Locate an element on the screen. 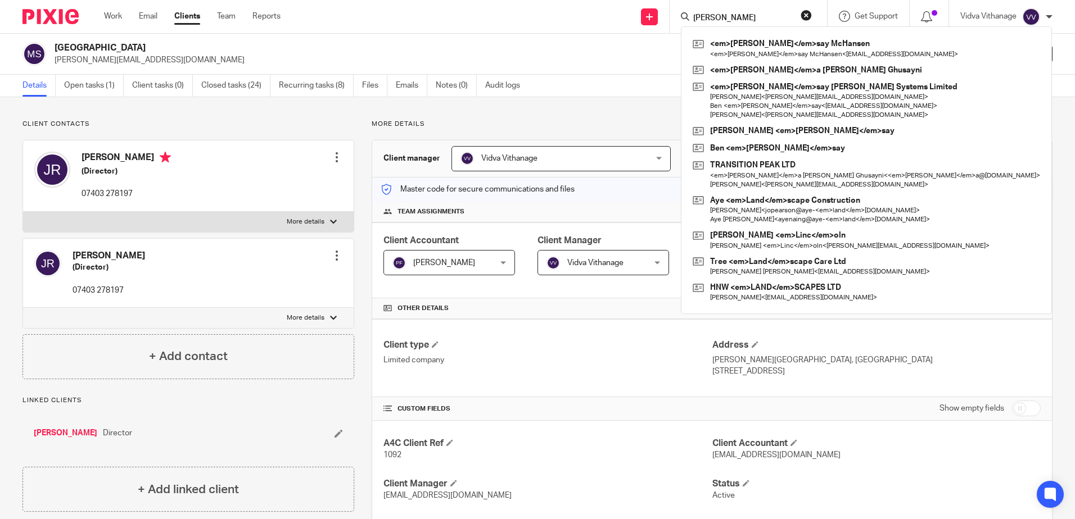 This screenshot has width=1075, height=519. a: Client tasks (0) is located at coordinates (162, 85).